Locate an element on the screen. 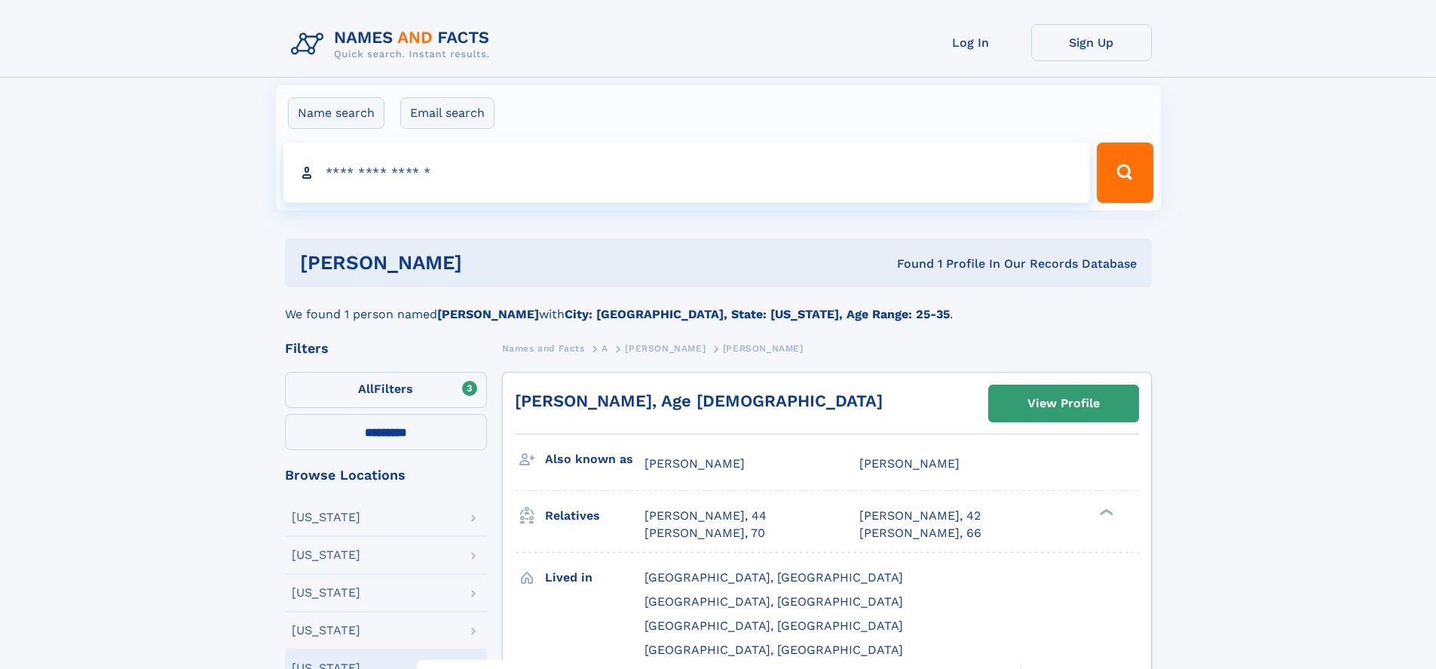 Image resolution: width=1436 pixels, height=669 pixels. a: A is located at coordinates (605, 348).